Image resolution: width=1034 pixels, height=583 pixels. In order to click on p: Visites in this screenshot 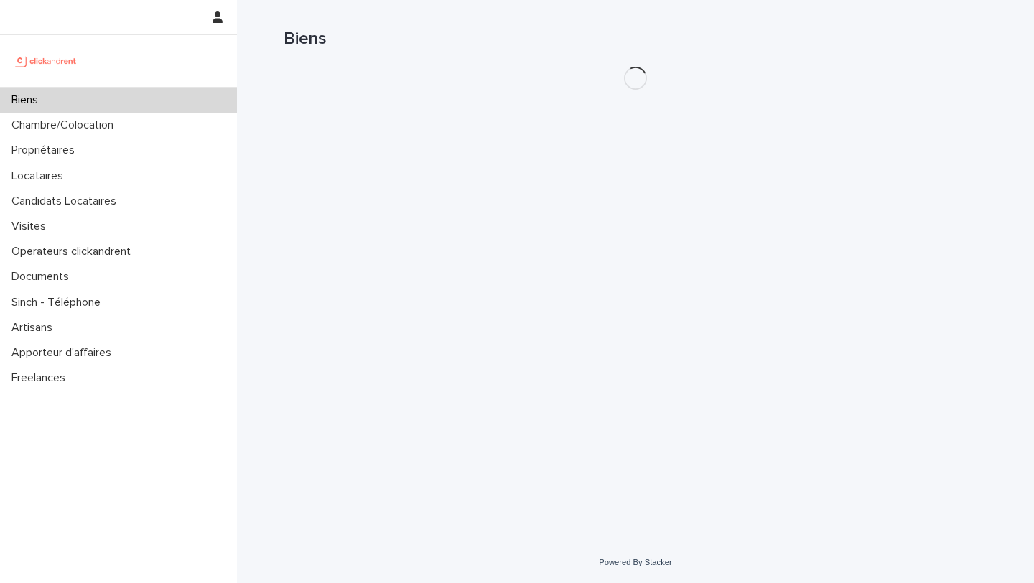, I will do `click(32, 226)`.